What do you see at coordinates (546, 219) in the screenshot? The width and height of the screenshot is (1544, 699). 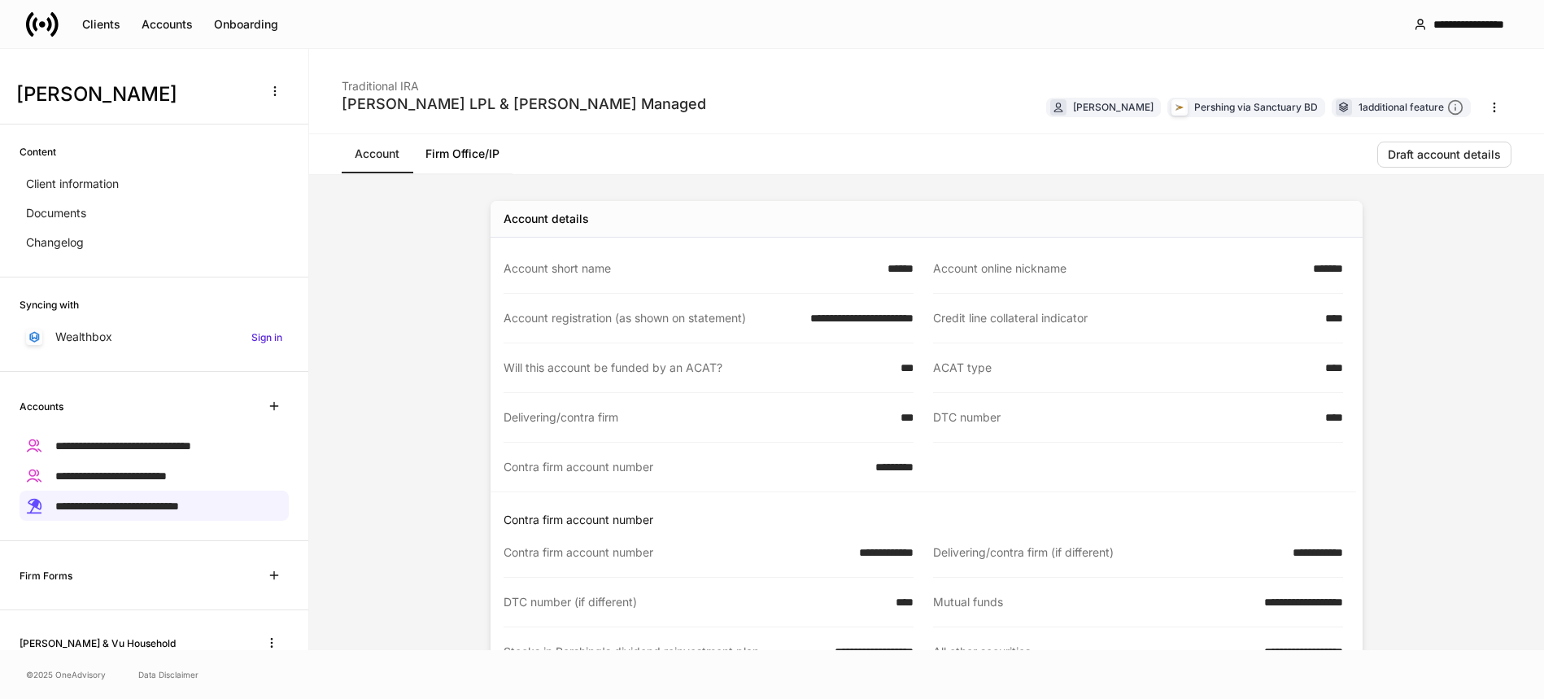 I see `div: Account details` at bounding box center [546, 219].